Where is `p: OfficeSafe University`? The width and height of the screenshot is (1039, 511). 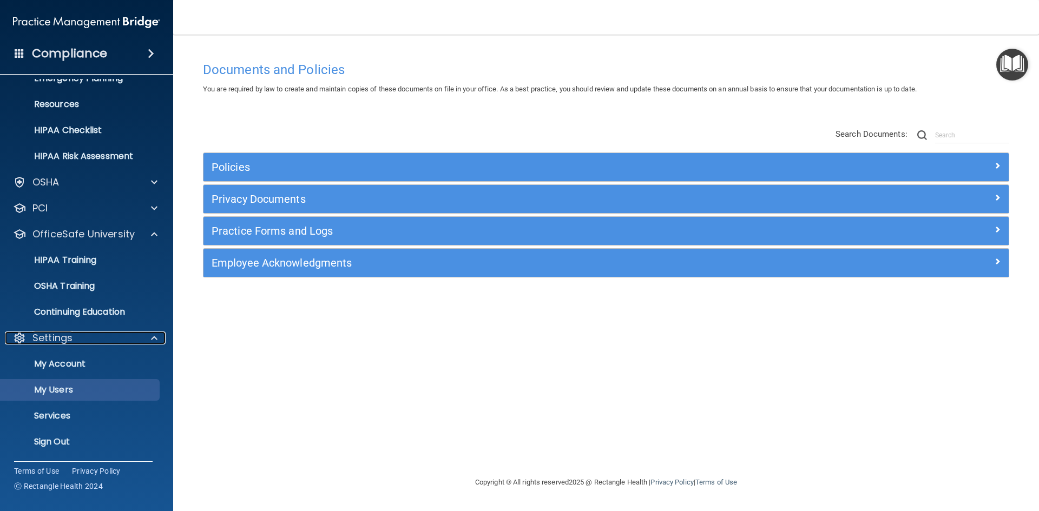 p: OfficeSafe University is located at coordinates (83, 234).